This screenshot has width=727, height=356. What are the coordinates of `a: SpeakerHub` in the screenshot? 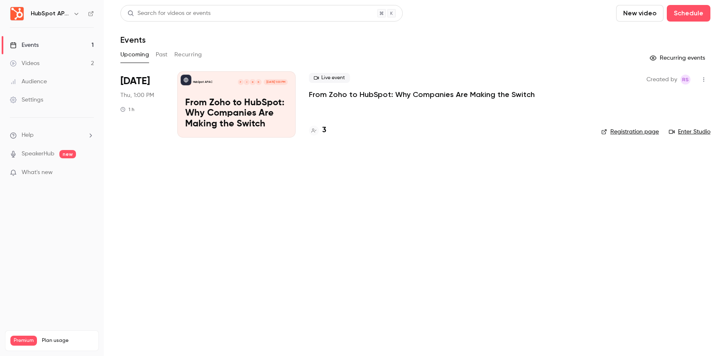 It's located at (38, 154).